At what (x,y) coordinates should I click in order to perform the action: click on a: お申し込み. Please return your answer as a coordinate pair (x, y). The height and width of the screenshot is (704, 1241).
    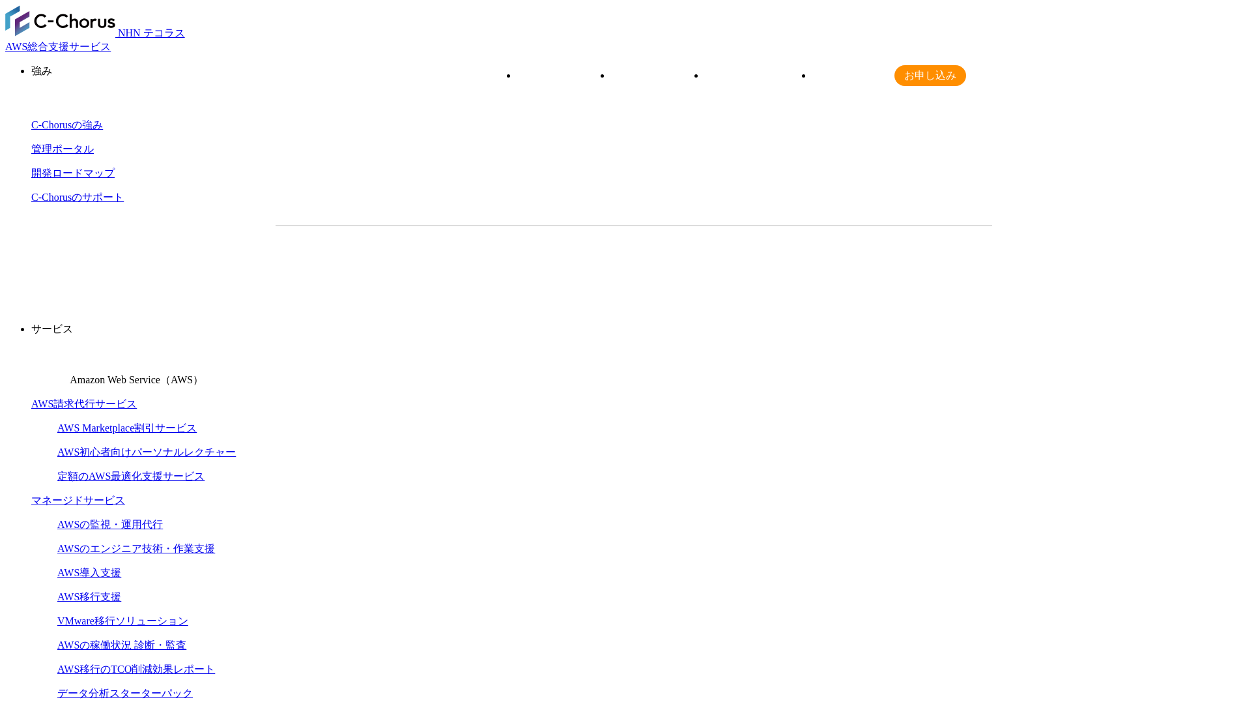
    Looking at the image, I should click on (930, 76).